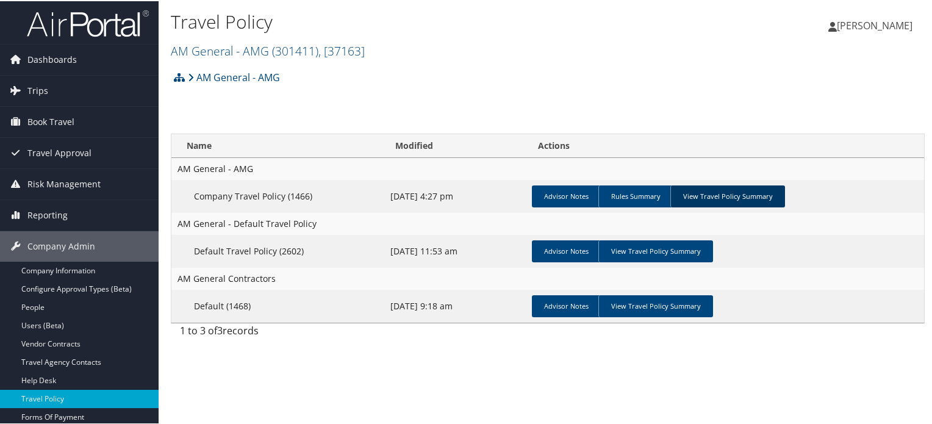  I want to click on td: AM General Contractors, so click(547, 277).